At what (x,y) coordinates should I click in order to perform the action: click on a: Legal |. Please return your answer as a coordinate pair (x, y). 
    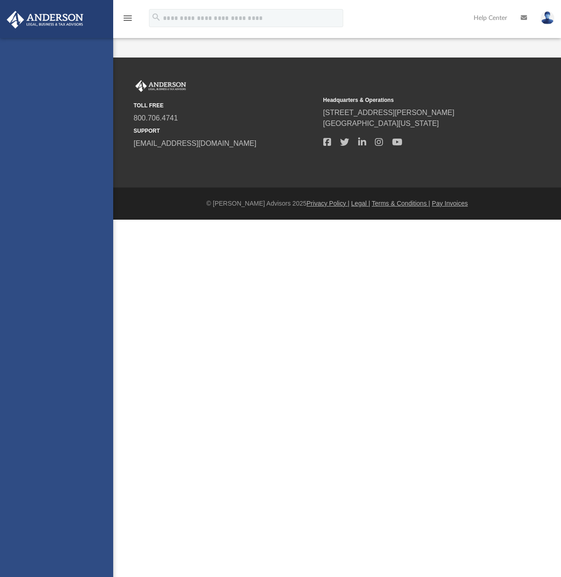
    Looking at the image, I should click on (361, 203).